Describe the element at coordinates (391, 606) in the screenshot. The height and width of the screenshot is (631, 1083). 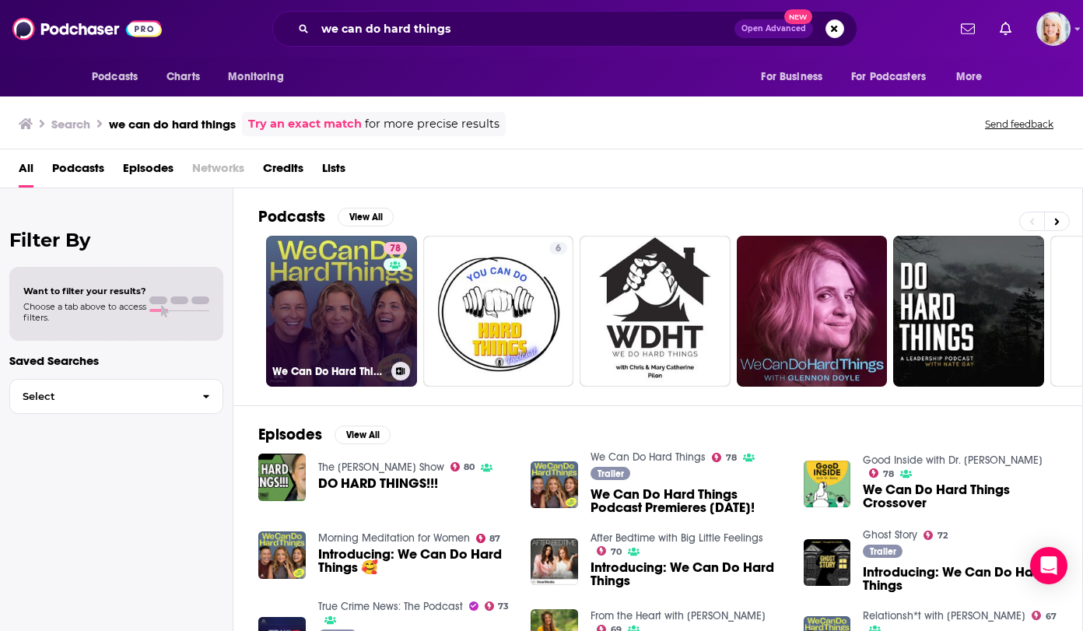
I see `a: True Crime News: The Podcast` at that location.